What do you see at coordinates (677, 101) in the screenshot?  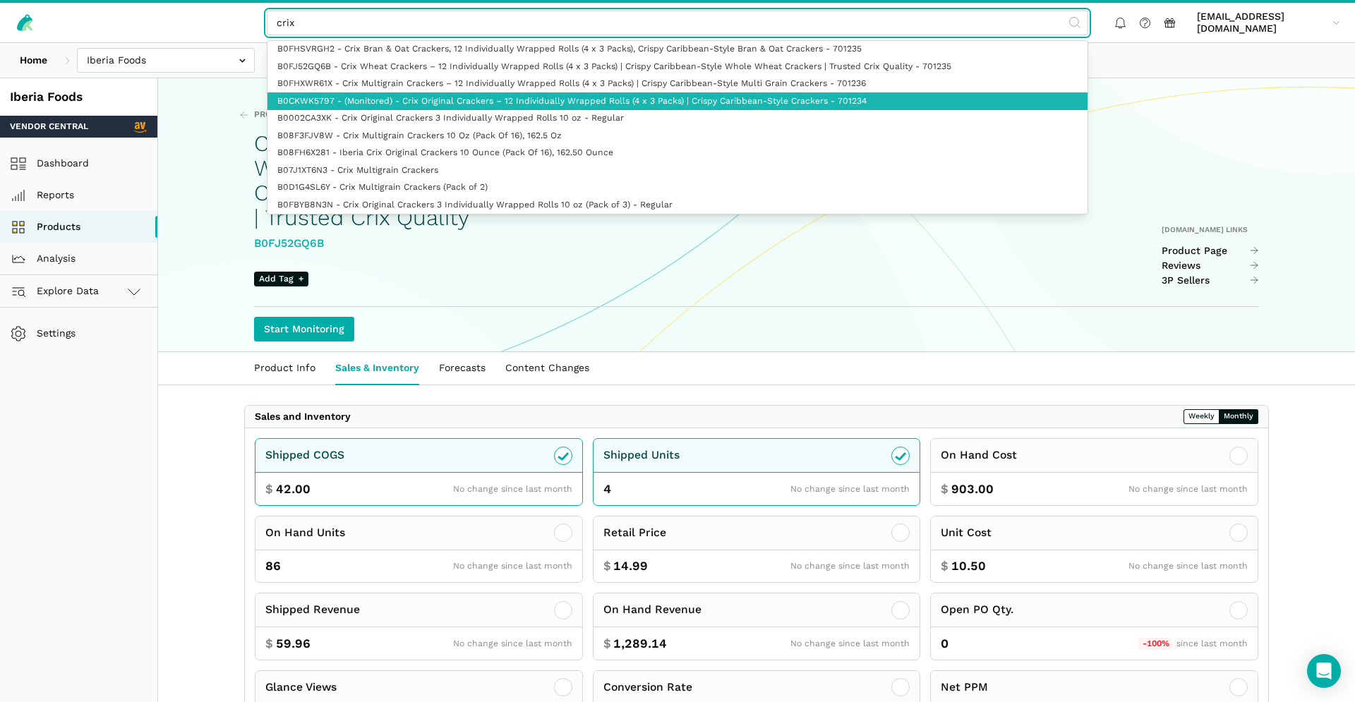 I see `a: B0CKWK5797 - (Monitored) - Crix Original Crackers – 12 Individually Wrapped Rolls (4 x 3 Packs) |...` at bounding box center [677, 101].